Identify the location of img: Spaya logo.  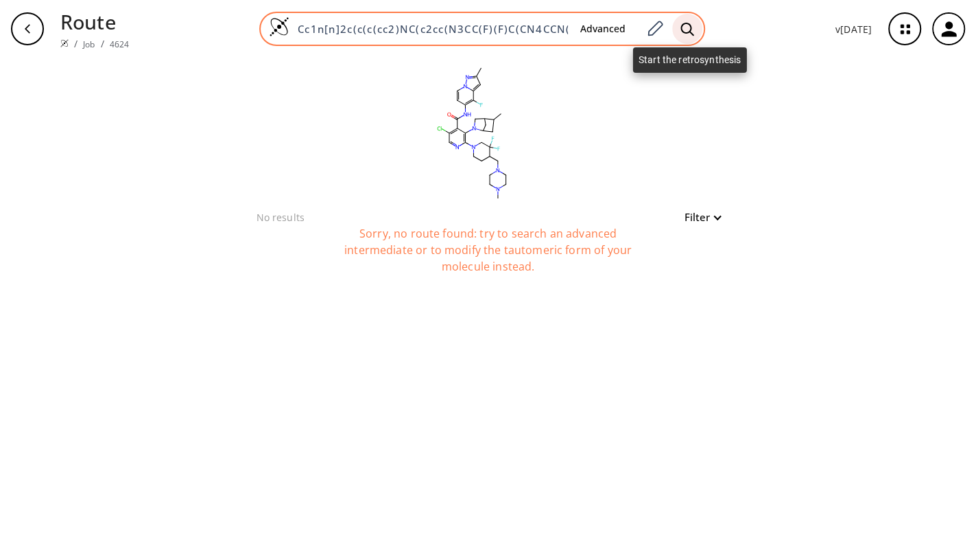
(64, 43).